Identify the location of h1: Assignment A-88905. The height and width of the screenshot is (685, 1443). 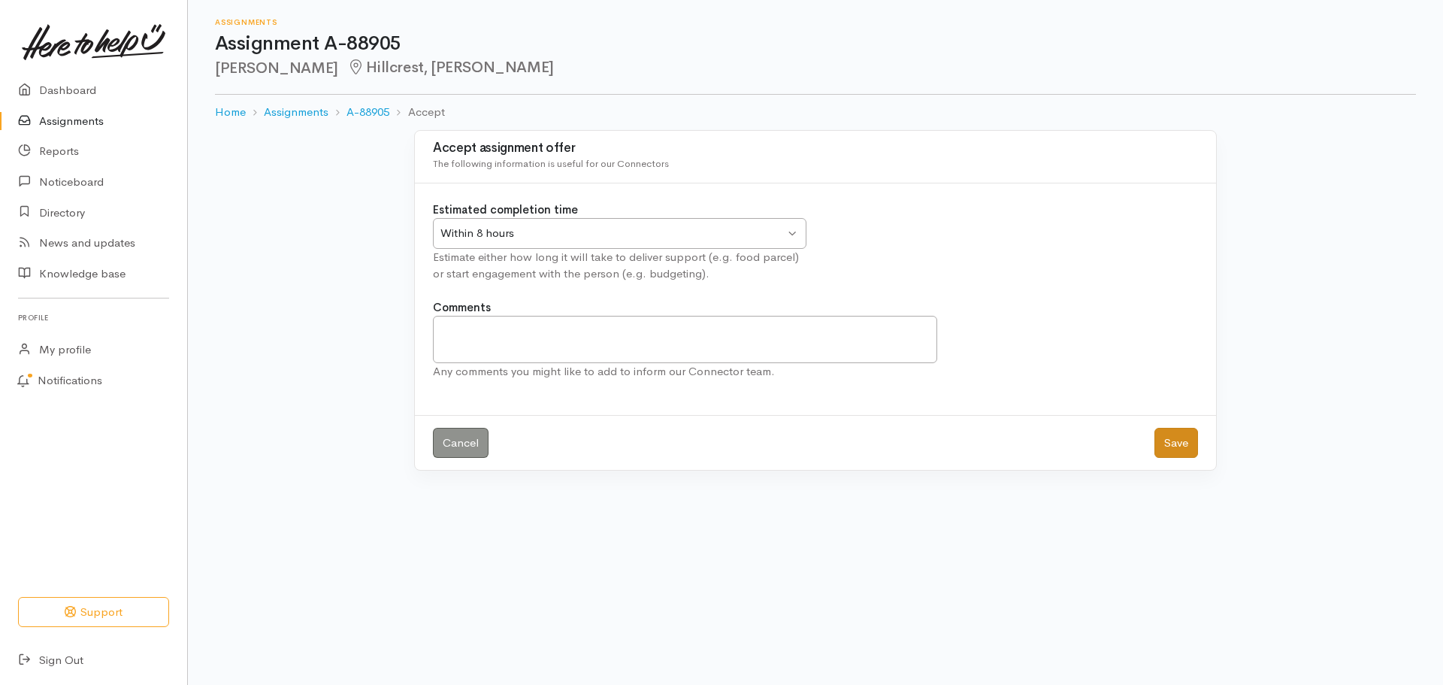
(816, 44).